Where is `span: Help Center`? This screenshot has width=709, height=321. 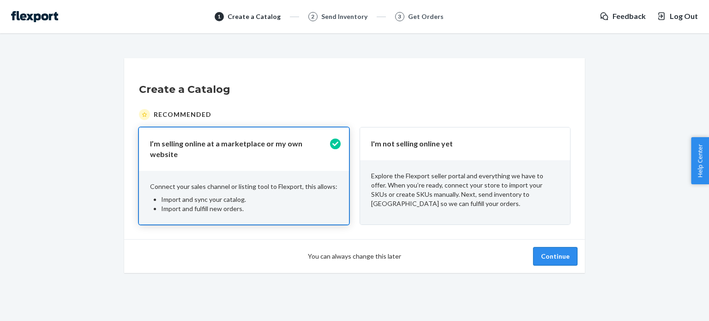 span: Help Center is located at coordinates (700, 161).